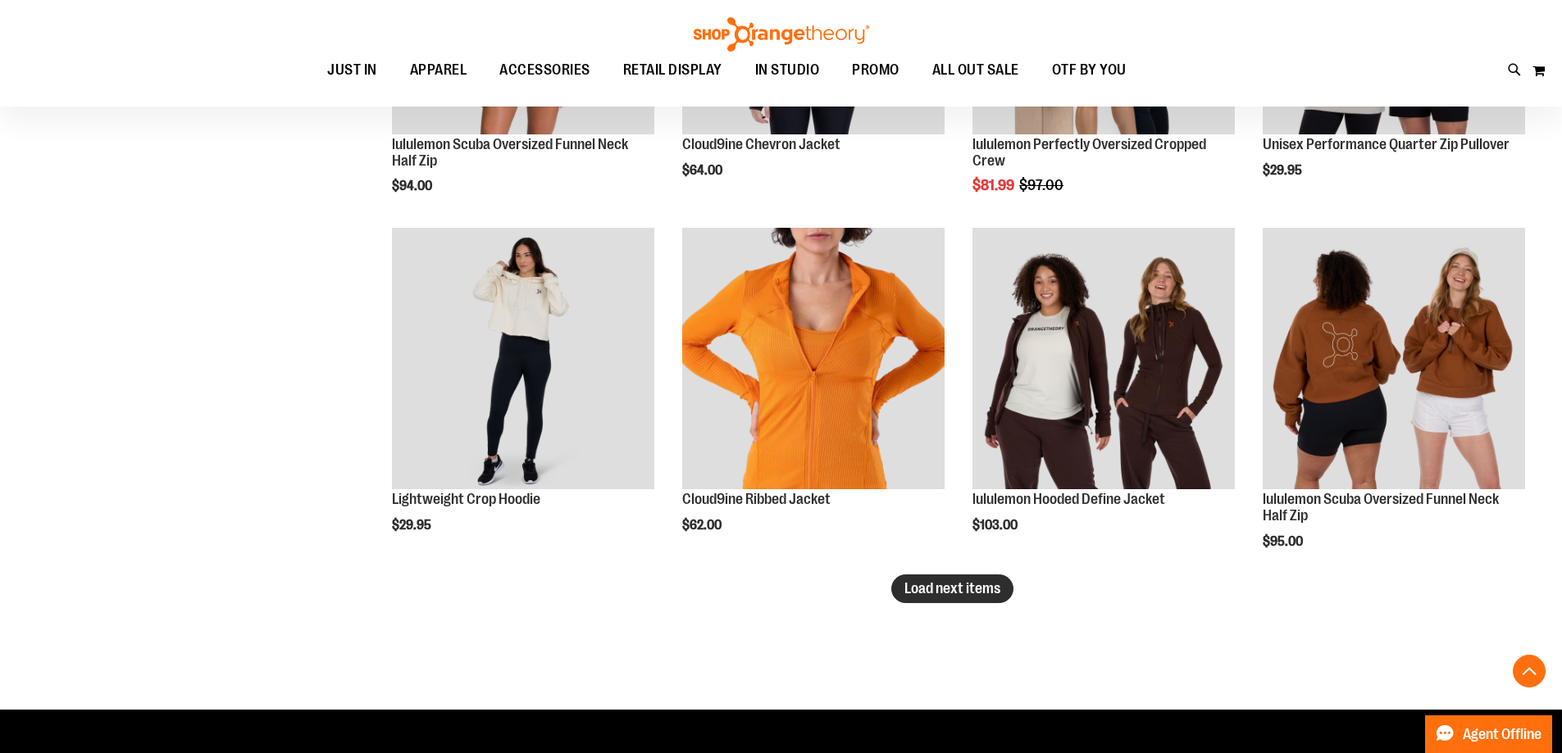 The width and height of the screenshot is (1562, 753). Describe the element at coordinates (1284, 542) in the screenshot. I see `span: $95.00` at that location.